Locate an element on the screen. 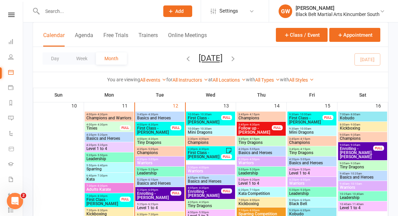 This screenshot has width=398, height=216. span: 5:10pm is located at coordinates (160, 170).